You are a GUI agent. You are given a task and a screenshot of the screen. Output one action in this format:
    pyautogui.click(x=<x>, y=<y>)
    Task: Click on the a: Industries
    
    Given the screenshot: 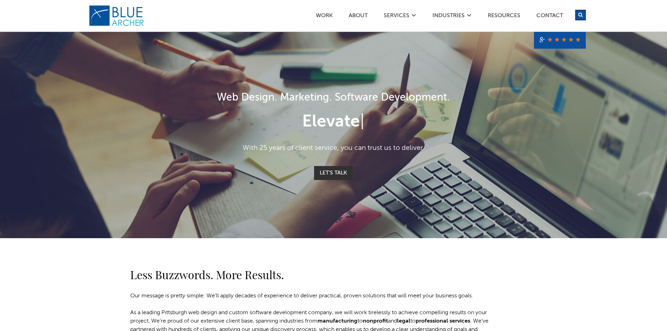 What is the action you would take?
    pyautogui.click(x=448, y=16)
    